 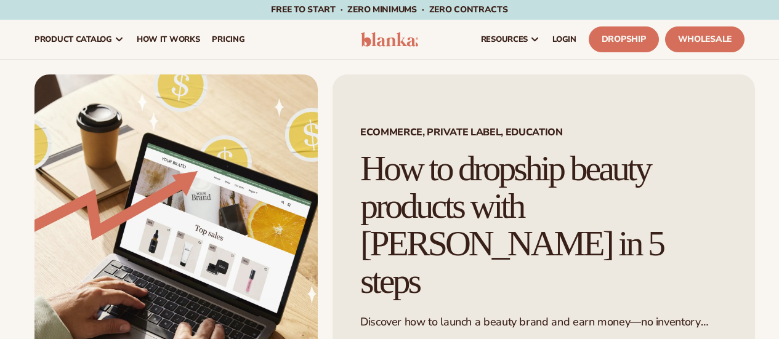 What do you see at coordinates (389, 9) in the screenshot?
I see `span: Free to start · ZERO minimums · ZERO contracts` at bounding box center [389, 9].